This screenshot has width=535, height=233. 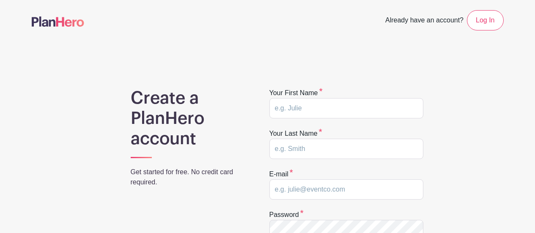 I want to click on label: Your first name, so click(x=296, y=93).